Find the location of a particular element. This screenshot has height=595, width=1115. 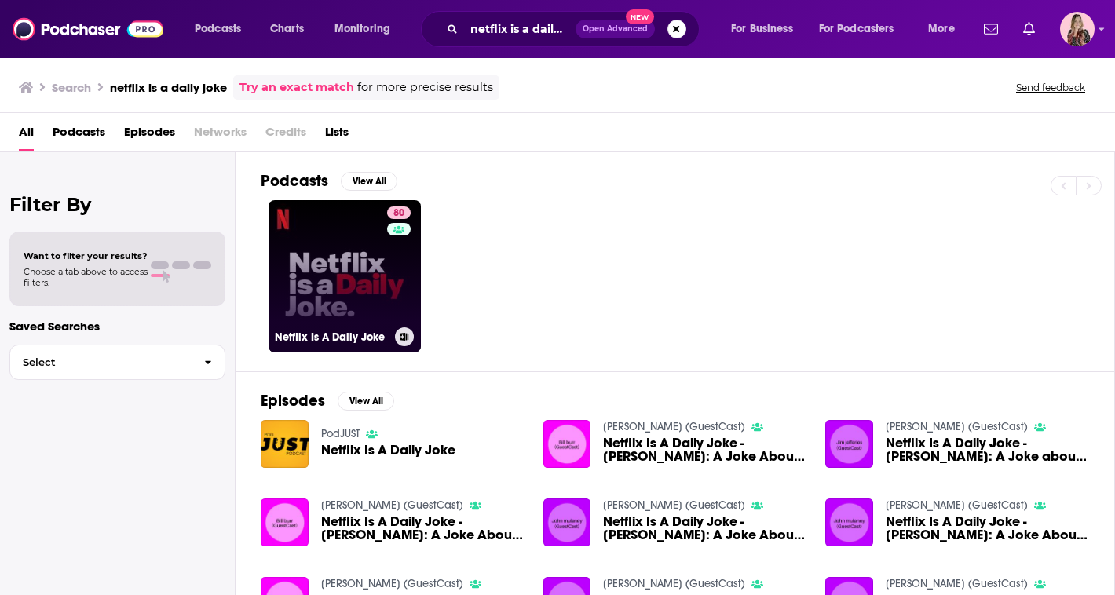

a: Podcasts is located at coordinates (78, 135).